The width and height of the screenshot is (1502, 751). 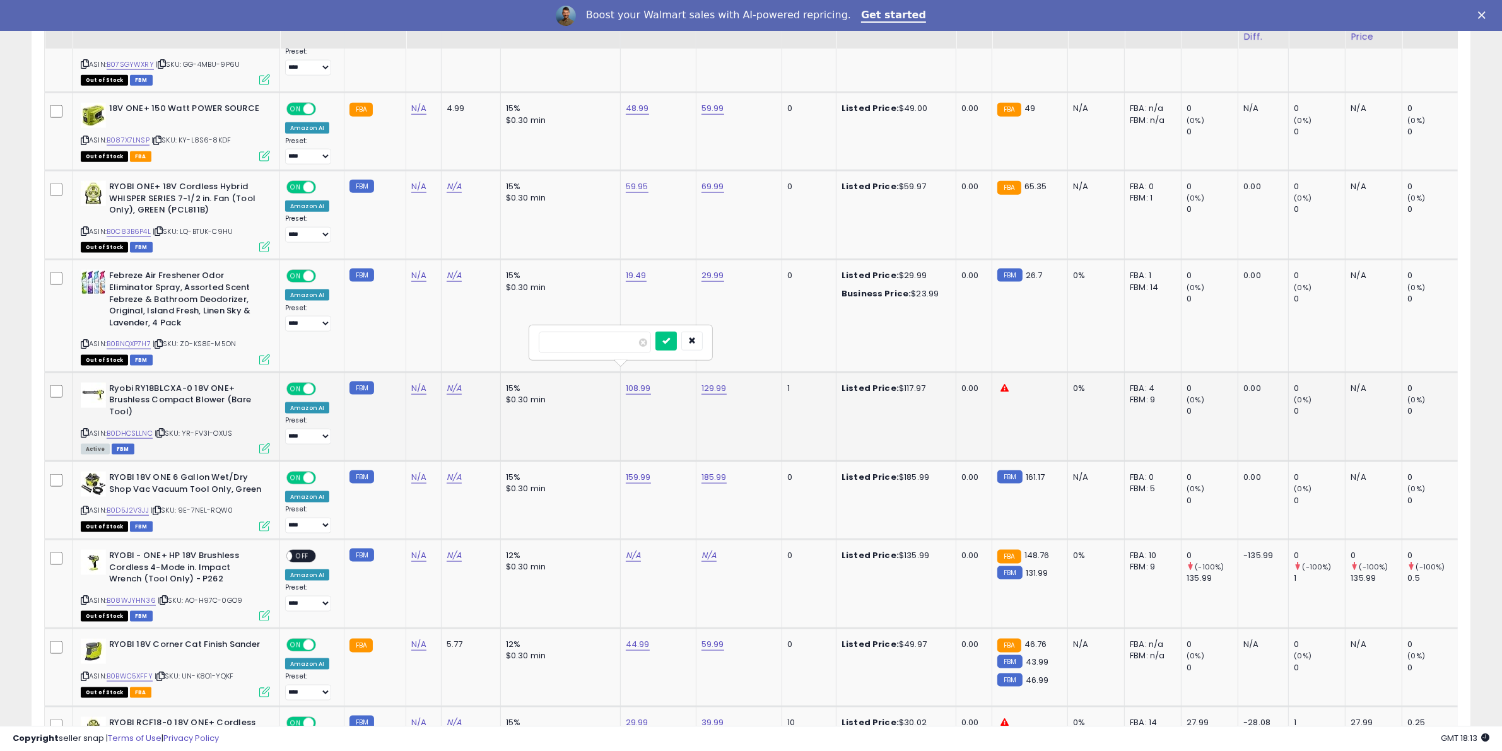 What do you see at coordinates (558, 109) in the screenshot?
I see `div: 15%` at bounding box center [558, 109].